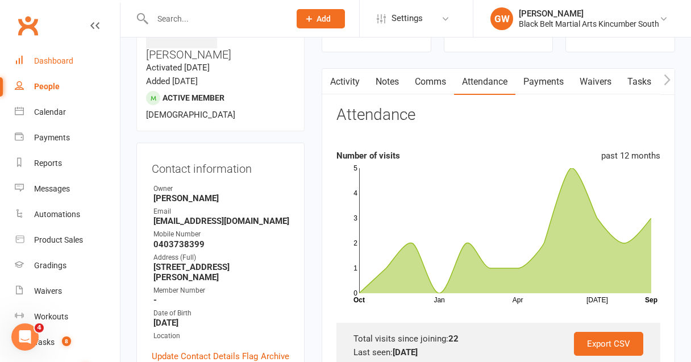 This screenshot has height=362, width=691. What do you see at coordinates (67, 112) in the screenshot?
I see `a: Calendar` at bounding box center [67, 112].